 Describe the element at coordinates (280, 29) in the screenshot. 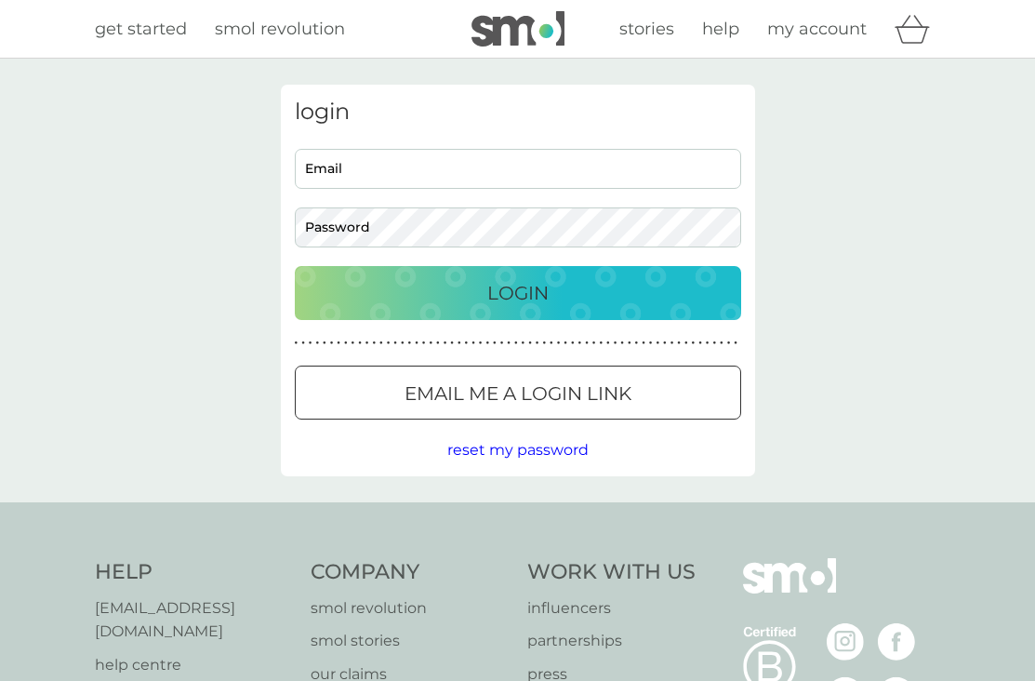

I see `span: smol revolution` at that location.